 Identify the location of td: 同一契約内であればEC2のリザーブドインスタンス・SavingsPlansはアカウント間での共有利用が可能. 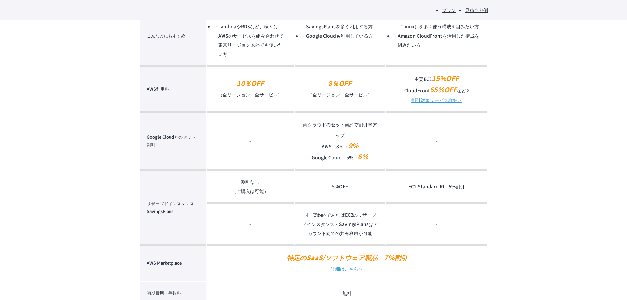
(340, 224).